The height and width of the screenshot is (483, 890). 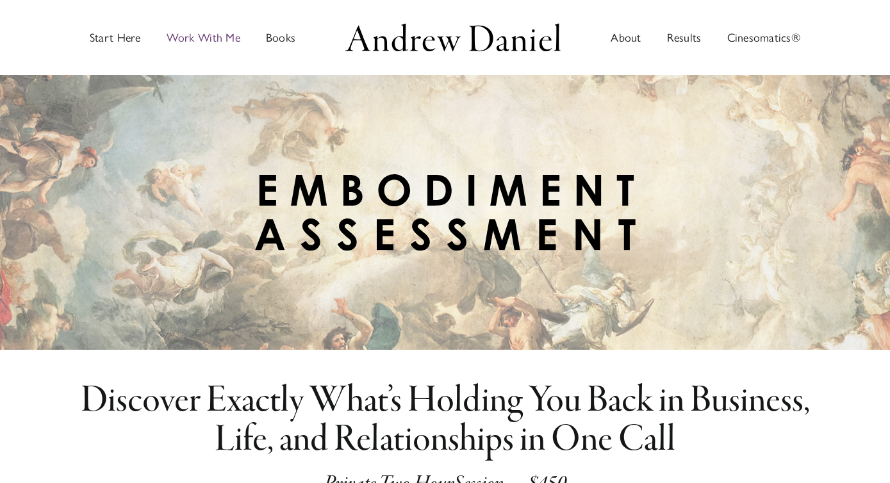 What do you see at coordinates (115, 38) in the screenshot?
I see `a: Start Here` at bounding box center [115, 38].